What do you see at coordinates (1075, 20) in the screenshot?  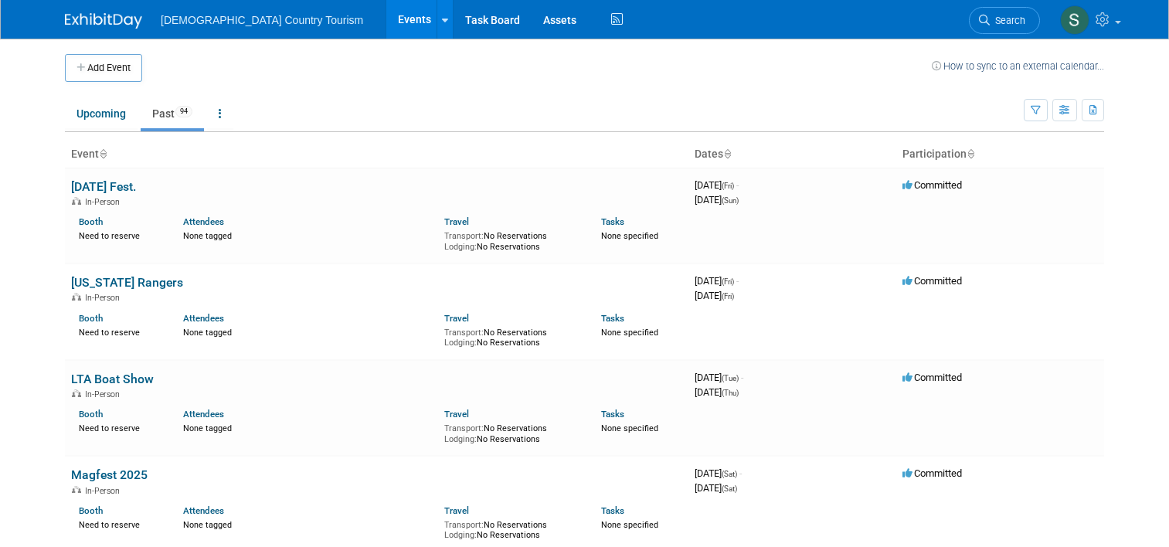 I see `img: Steve Vannier` at bounding box center [1075, 20].